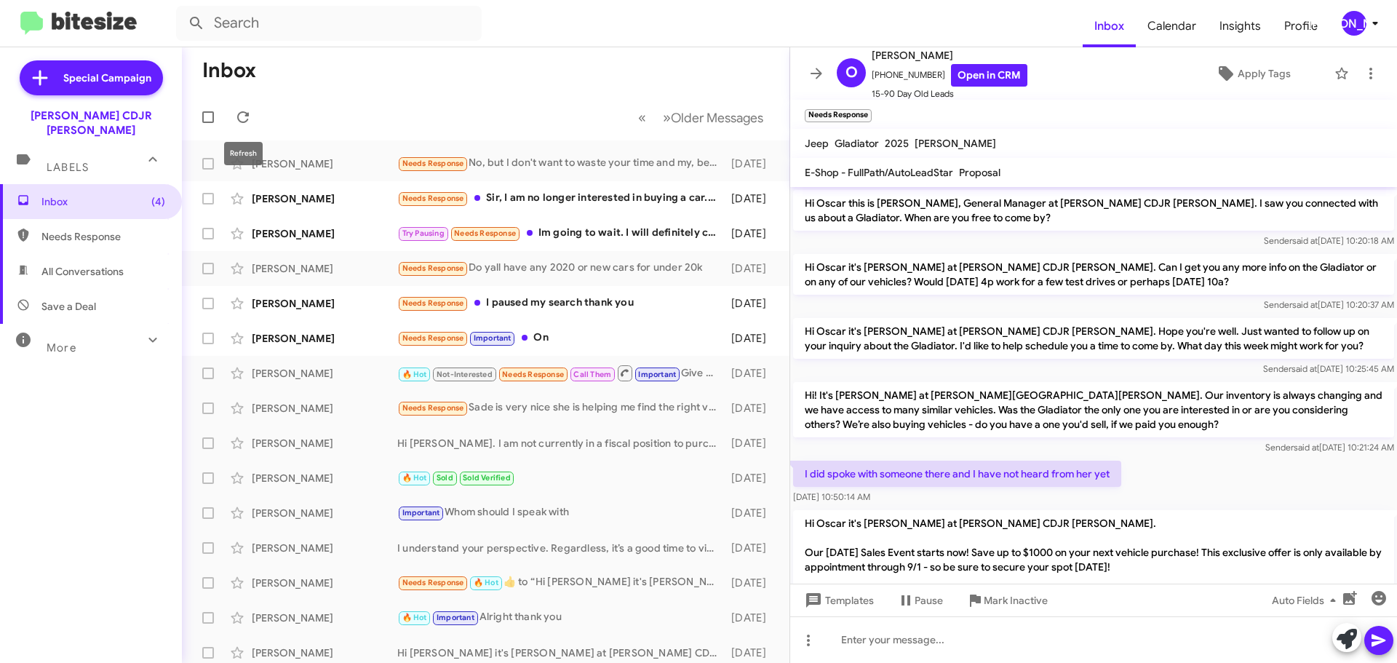 The width and height of the screenshot is (1397, 663). What do you see at coordinates (838, 116) in the screenshot?
I see `small: Needs Response` at bounding box center [838, 116].